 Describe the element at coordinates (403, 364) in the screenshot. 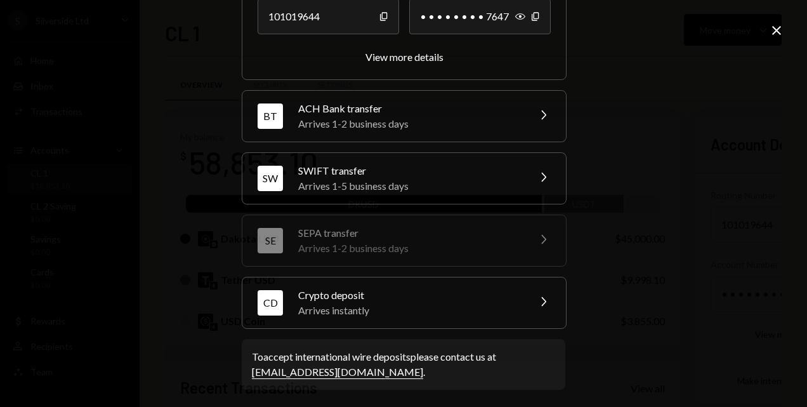

I see `div: To accept international wire deposits please contact us at .` at that location.